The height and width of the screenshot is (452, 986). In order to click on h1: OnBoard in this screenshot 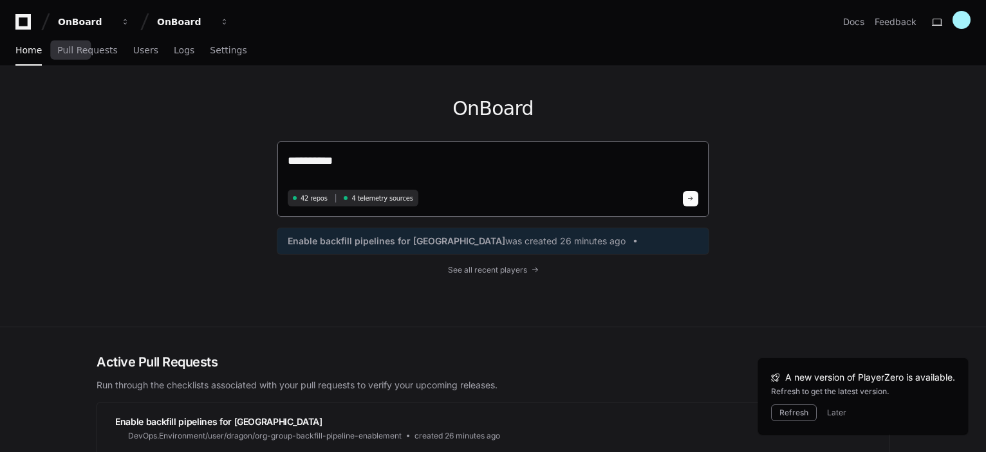, I will do `click(493, 109)`.